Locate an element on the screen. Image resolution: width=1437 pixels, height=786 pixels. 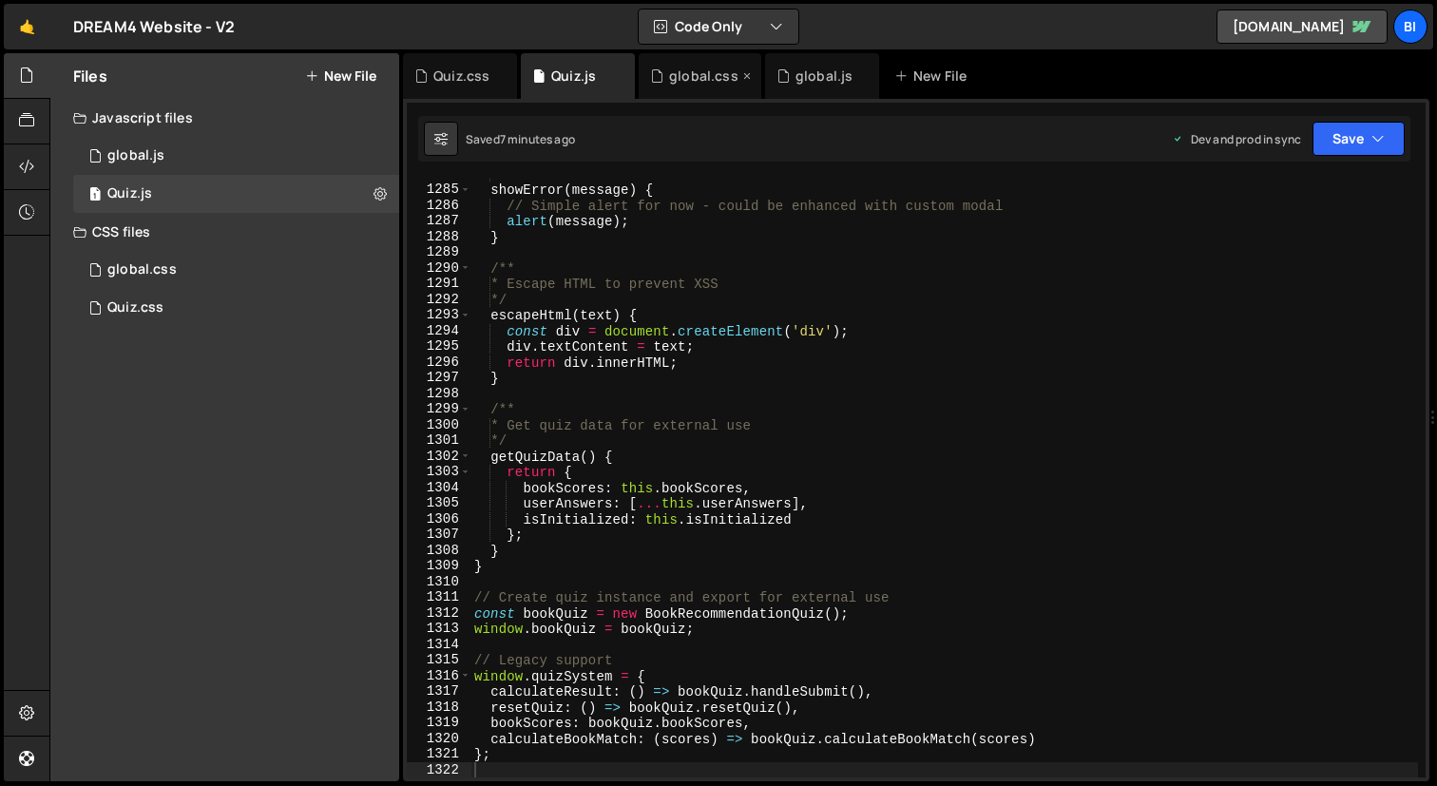
div: 17250/47735.css is located at coordinates (236, 270).